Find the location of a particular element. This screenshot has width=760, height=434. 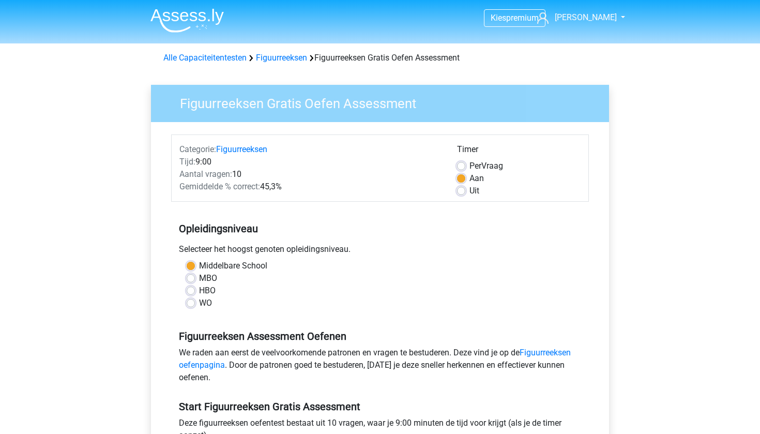

label: WO is located at coordinates (205, 303).